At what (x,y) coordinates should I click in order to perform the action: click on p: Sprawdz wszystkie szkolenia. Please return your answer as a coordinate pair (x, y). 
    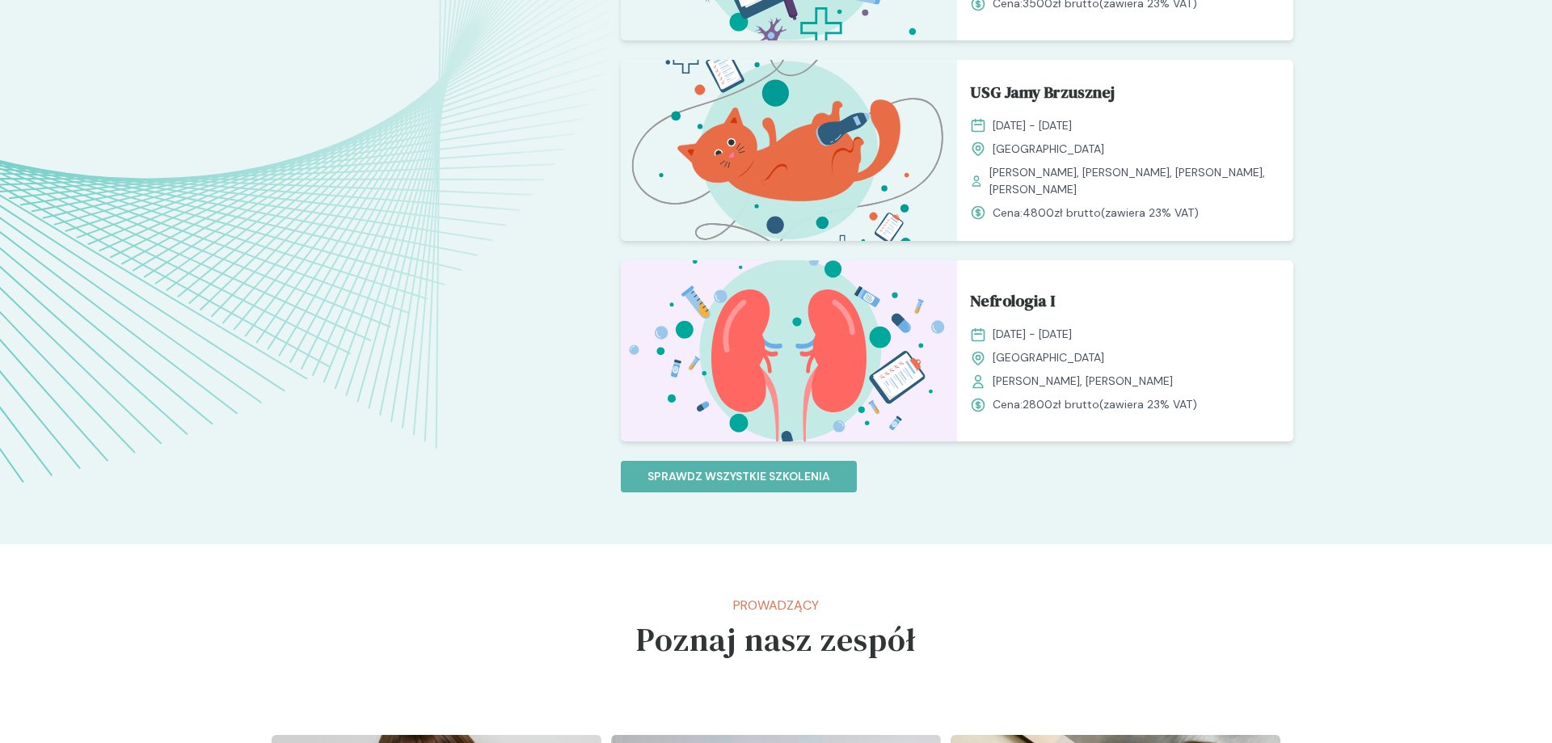
    Looking at the image, I should click on (739, 476).